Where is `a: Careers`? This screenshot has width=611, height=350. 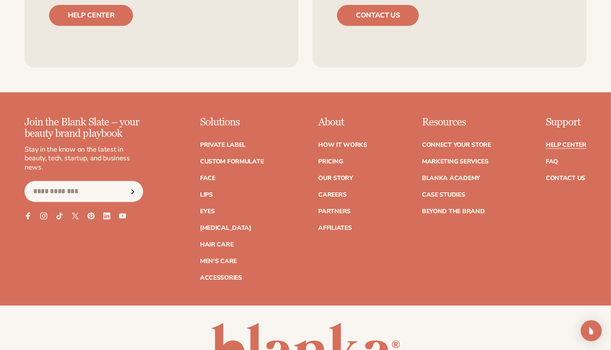 a: Careers is located at coordinates (332, 195).